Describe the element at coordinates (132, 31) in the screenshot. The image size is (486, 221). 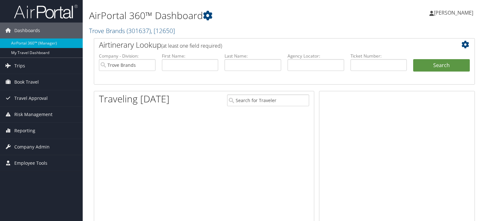
I see `a: Trove Brands` at that location.